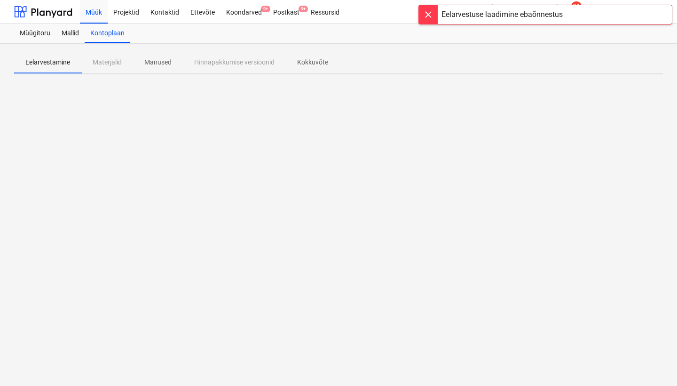  What do you see at coordinates (35, 33) in the screenshot?
I see `div: Müügitoru` at bounding box center [35, 33].